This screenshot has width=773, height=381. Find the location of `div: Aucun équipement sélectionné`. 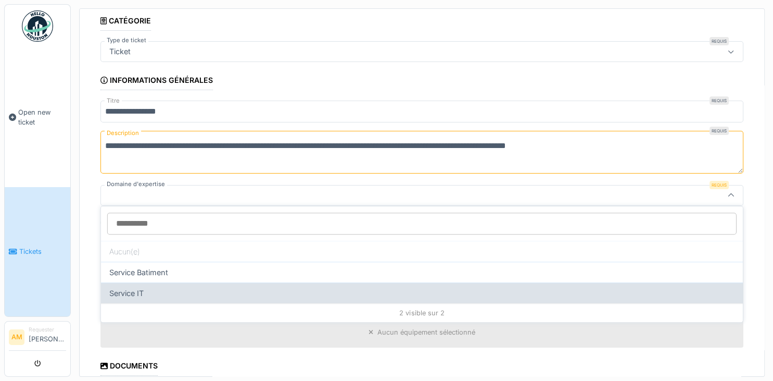

div: Aucun équipement sélectionné is located at coordinates (427, 332).